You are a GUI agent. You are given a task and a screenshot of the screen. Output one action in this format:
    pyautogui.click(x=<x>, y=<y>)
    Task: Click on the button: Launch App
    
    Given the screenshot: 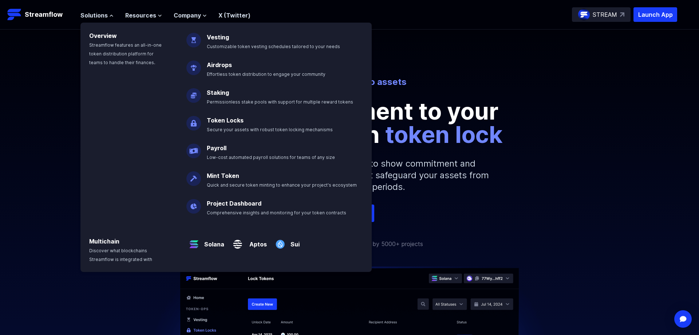 What is the action you would take?
    pyautogui.click(x=655, y=15)
    